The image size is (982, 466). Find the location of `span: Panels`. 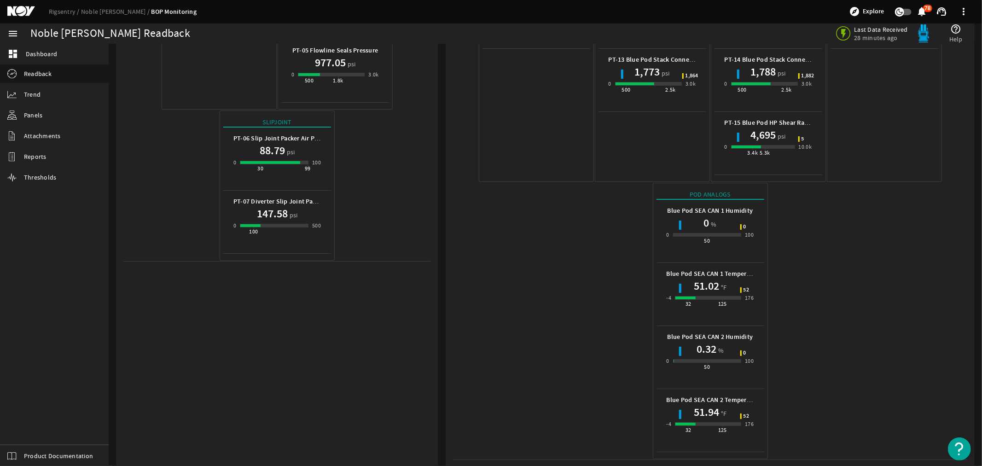

span: Panels is located at coordinates (33, 115).